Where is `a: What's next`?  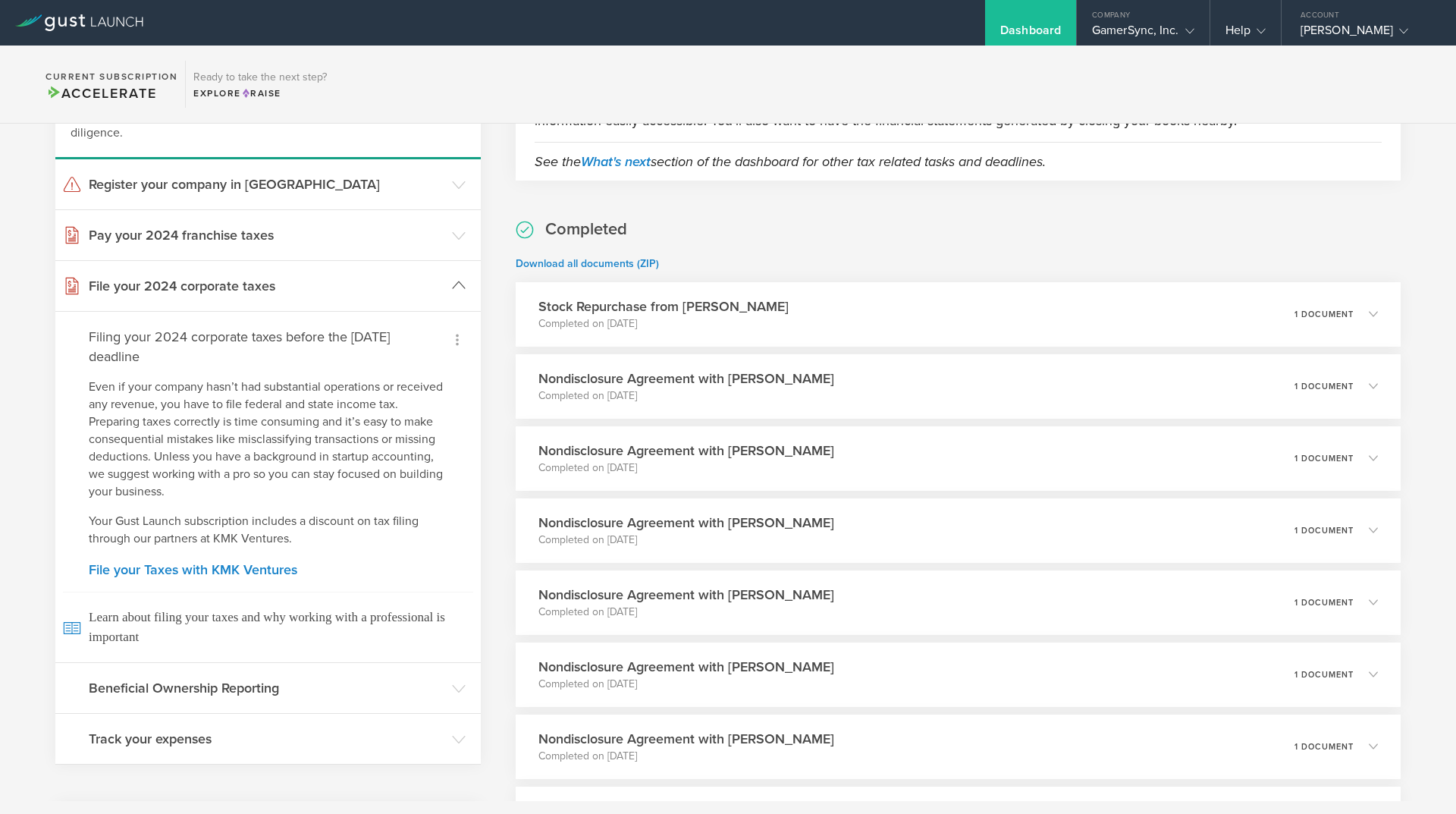
a: What's next is located at coordinates (615, 162).